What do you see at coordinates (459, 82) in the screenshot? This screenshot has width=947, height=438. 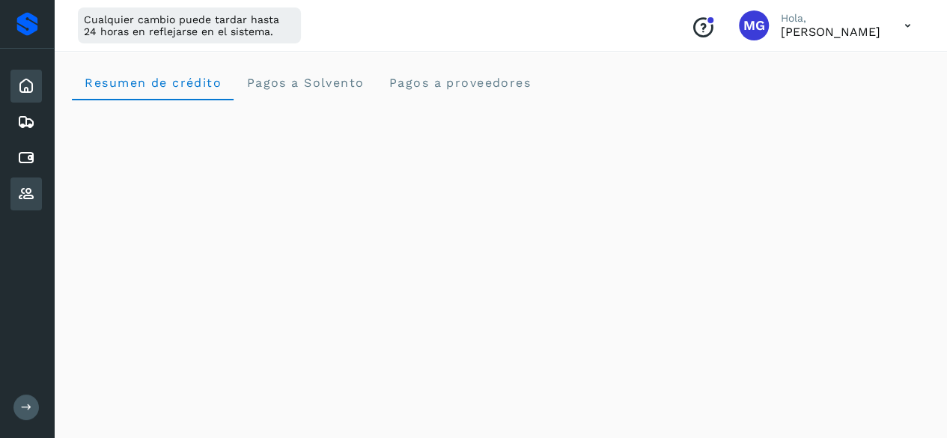 I see `span: Pagos a proveedores` at bounding box center [459, 82].